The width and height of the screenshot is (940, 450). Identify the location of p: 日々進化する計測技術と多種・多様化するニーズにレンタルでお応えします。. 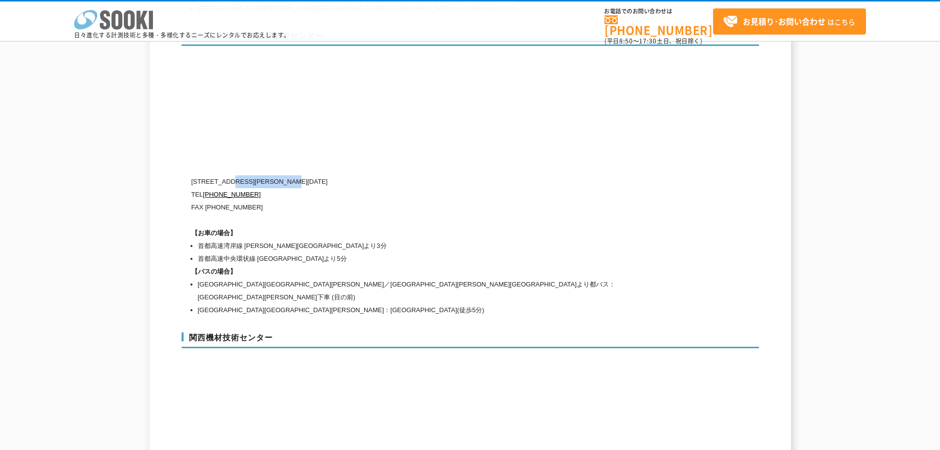
(182, 35).